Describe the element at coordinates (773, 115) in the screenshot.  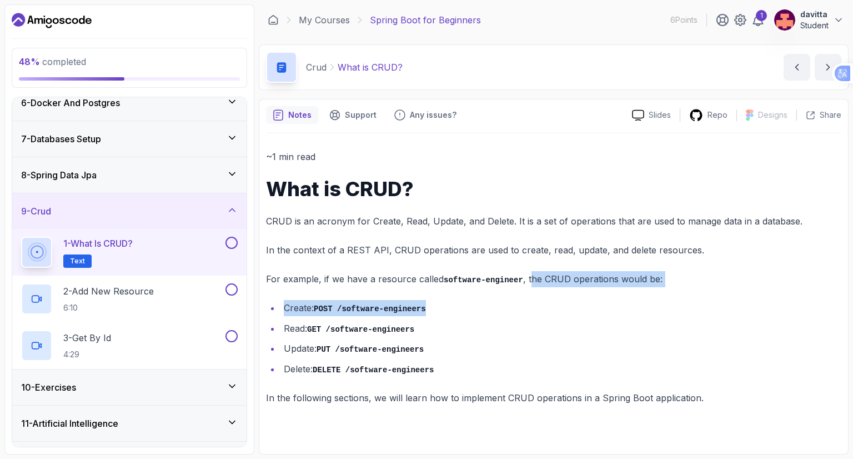
I see `p: Designs` at that location.